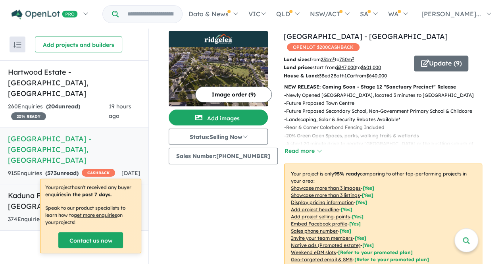 The height and width of the screenshot is (264, 502). Describe the element at coordinates (332, 75) in the screenshot. I see `u: 2` at that location.